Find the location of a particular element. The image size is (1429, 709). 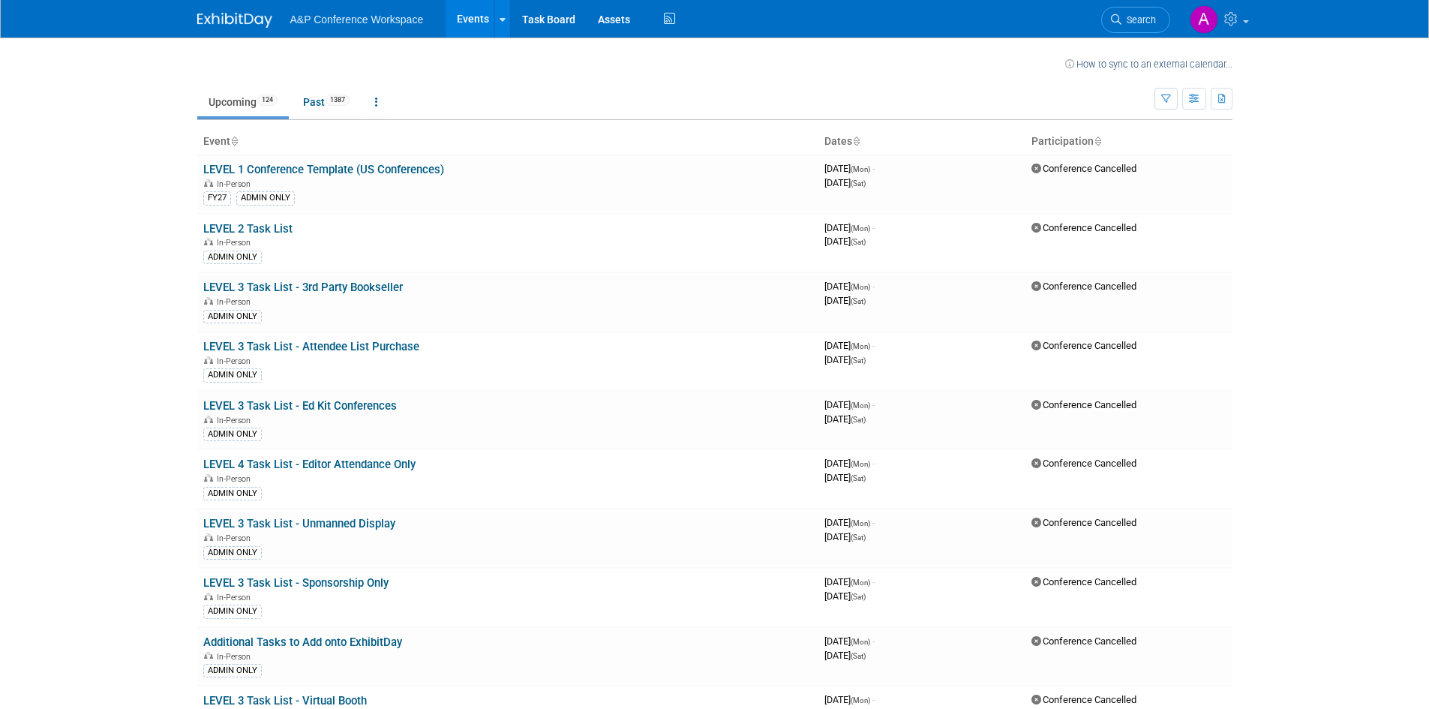

a: LEVEL 3 Task List - 3rd Party Bookseller is located at coordinates (303, 287).